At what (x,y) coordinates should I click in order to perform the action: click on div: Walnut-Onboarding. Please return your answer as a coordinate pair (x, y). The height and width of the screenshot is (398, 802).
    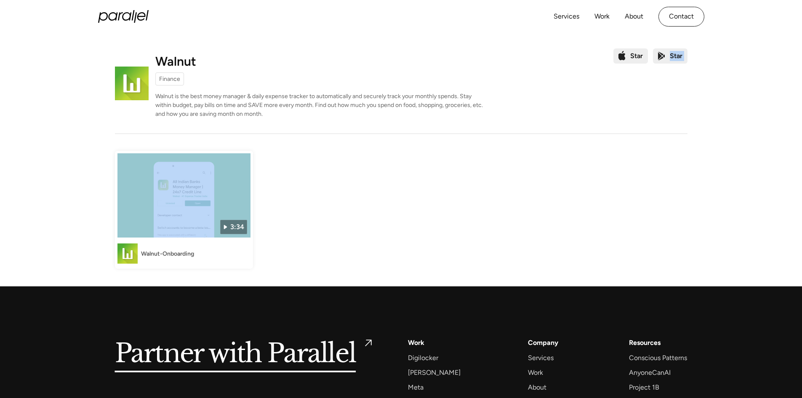
    Looking at the image, I should click on (168, 253).